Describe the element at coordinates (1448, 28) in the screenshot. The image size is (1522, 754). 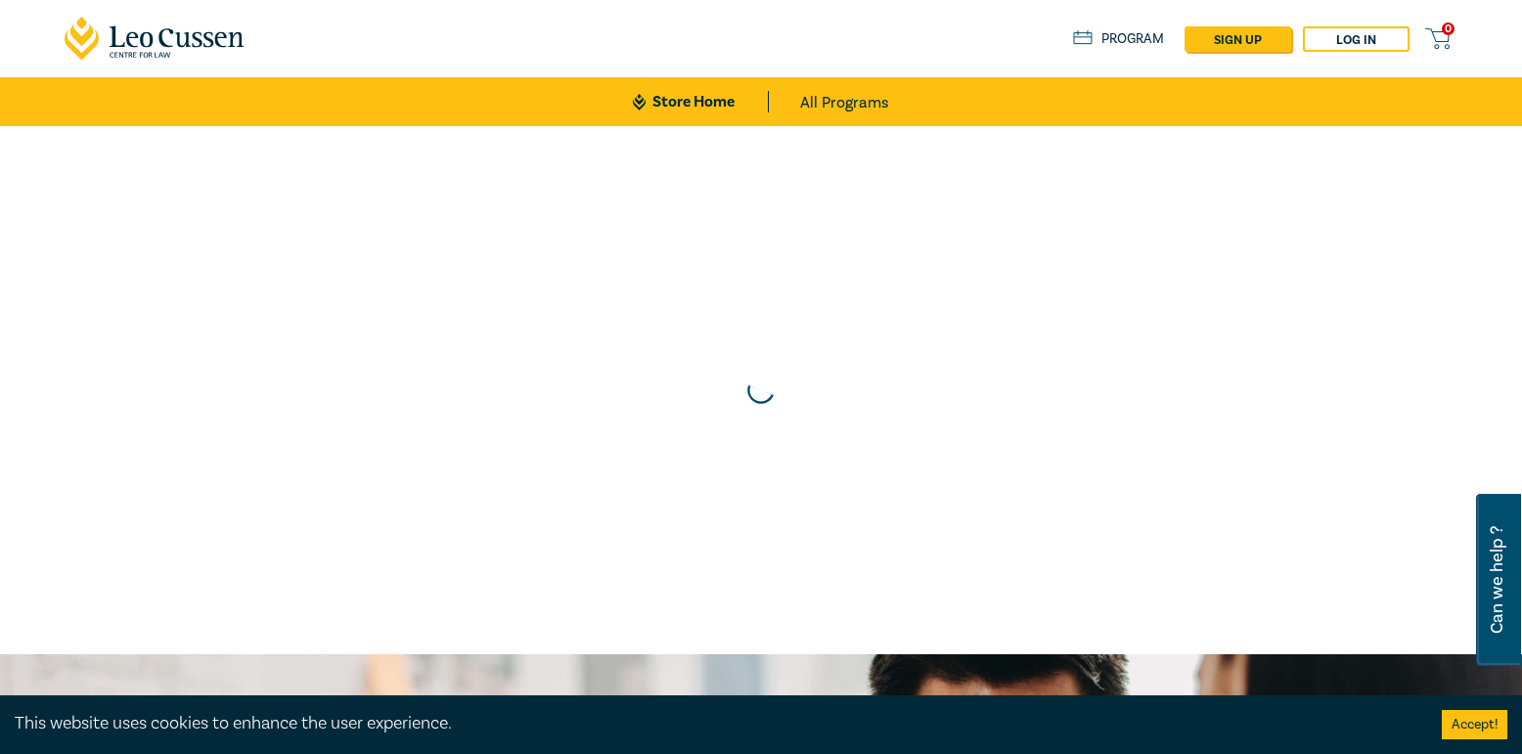
I see `span: 0` at that location.